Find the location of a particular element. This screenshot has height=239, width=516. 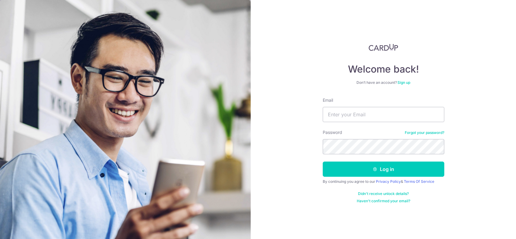

div: Don’t have an account? is located at coordinates (383, 83).